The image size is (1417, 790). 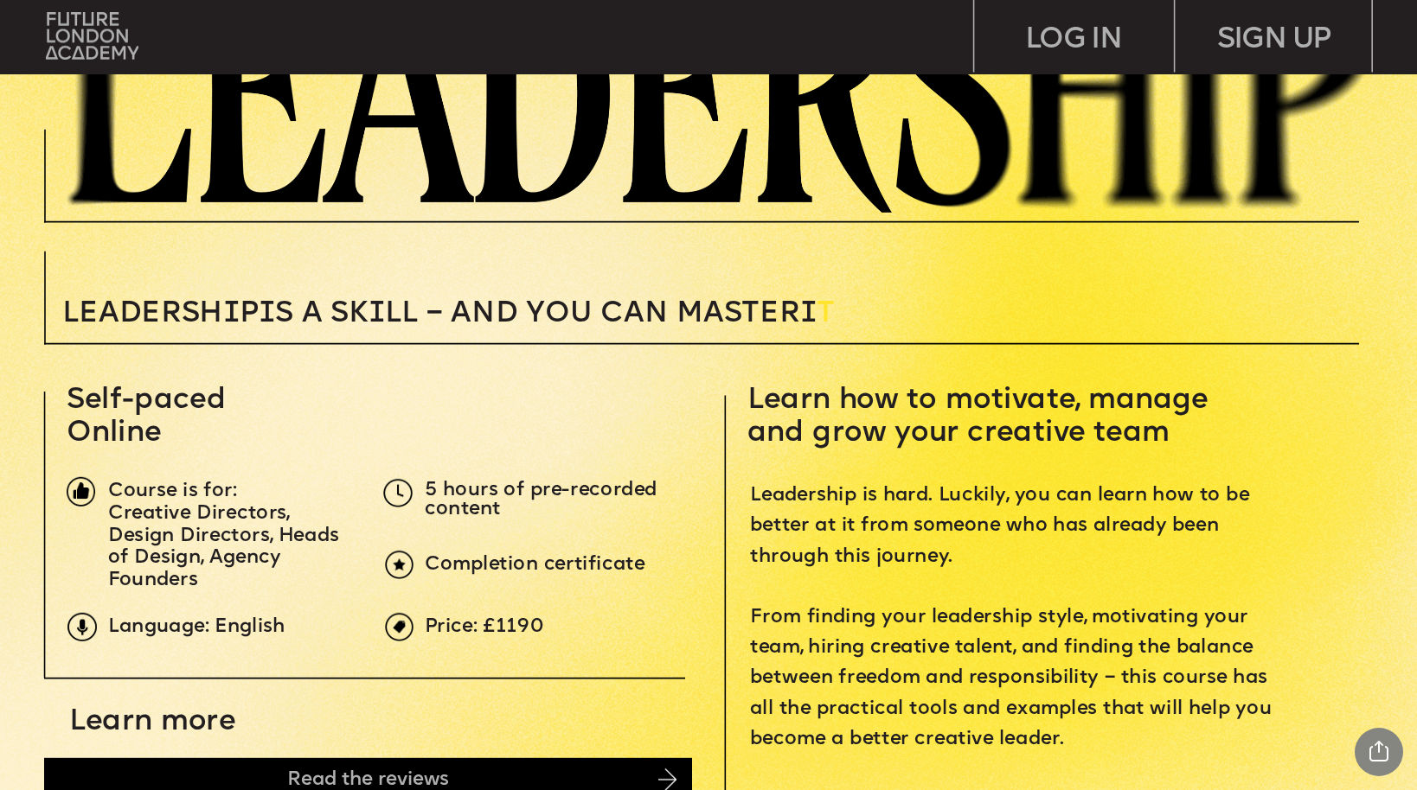 I want to click on span: Course is for:, so click(x=172, y=492).